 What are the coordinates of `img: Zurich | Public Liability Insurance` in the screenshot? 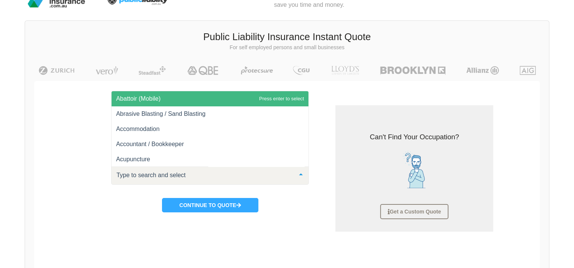 It's located at (56, 71).